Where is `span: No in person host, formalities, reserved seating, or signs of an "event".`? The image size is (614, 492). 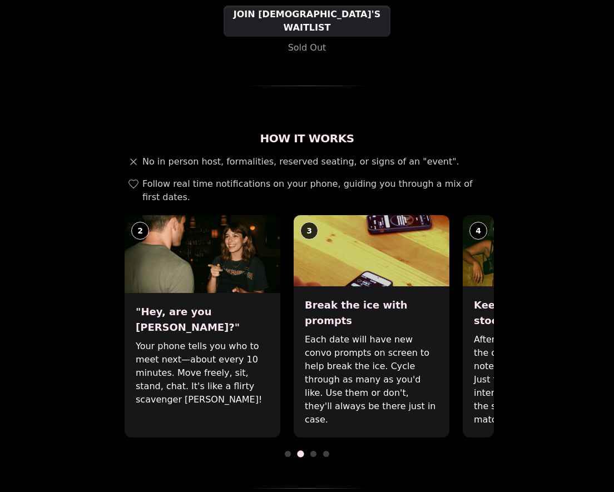 span: No in person host, formalities, reserved seating, or signs of an "event". is located at coordinates (301, 162).